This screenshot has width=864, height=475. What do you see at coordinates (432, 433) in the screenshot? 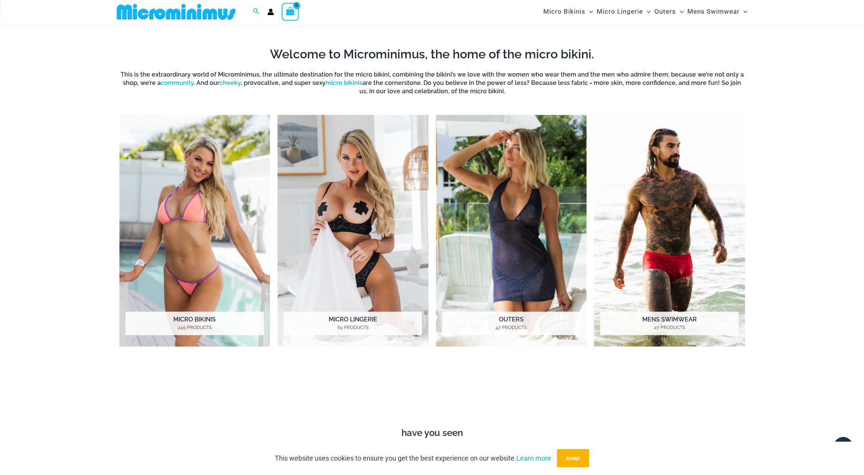
I see `h4: have you seen` at bounding box center [432, 433].